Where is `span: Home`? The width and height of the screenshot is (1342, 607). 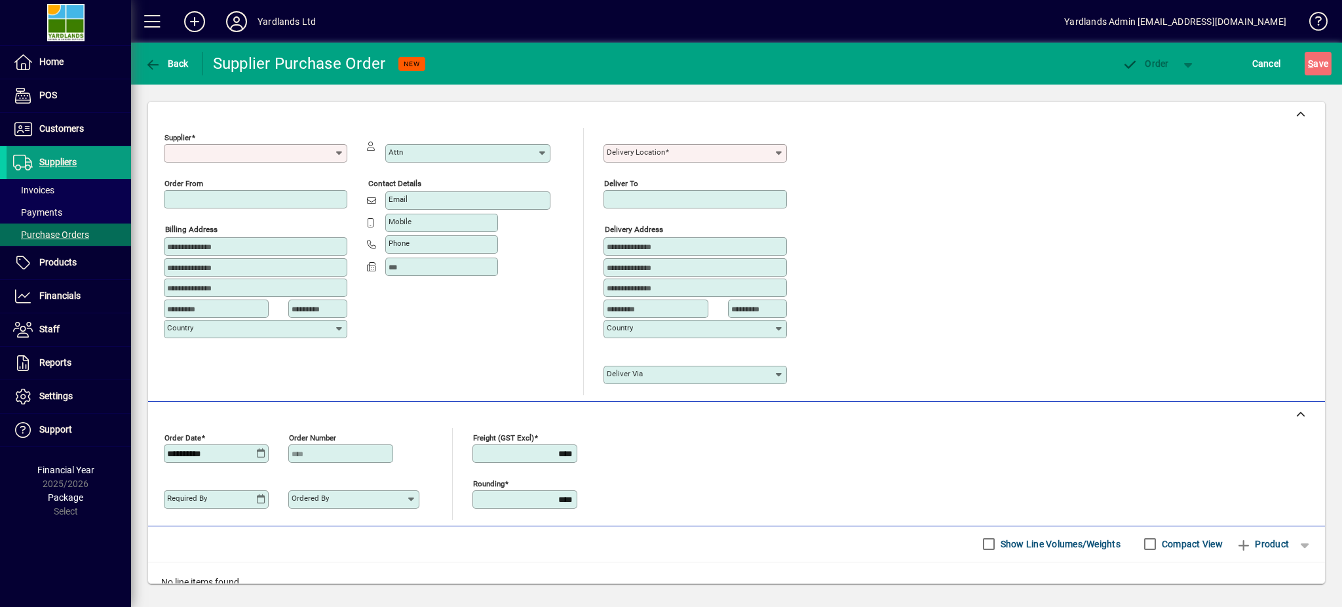 span: Home is located at coordinates (51, 62).